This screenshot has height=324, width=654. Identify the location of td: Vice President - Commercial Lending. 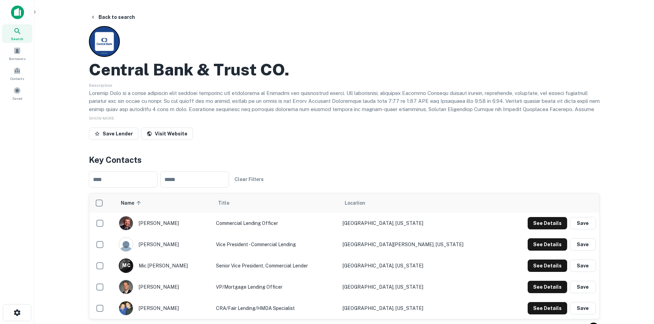
(276, 245).